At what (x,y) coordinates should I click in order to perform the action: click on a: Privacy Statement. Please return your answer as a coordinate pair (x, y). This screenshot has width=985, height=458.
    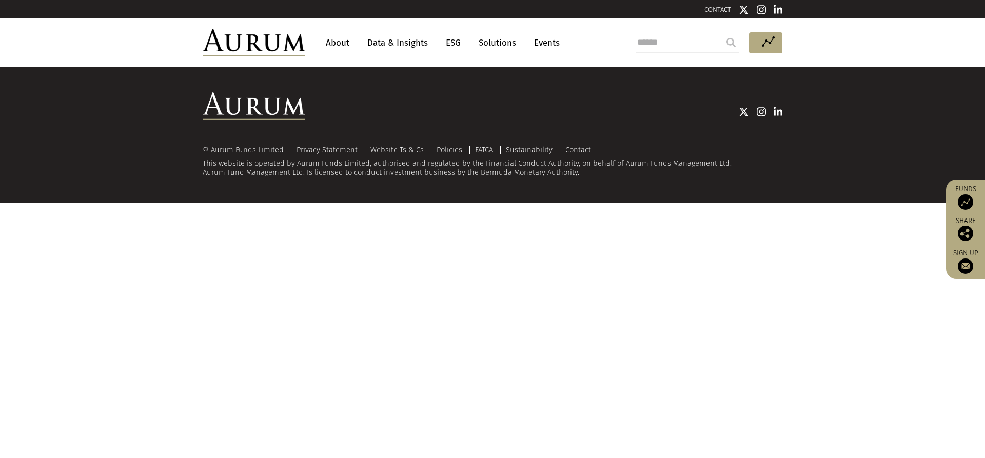
    Looking at the image, I should click on (327, 150).